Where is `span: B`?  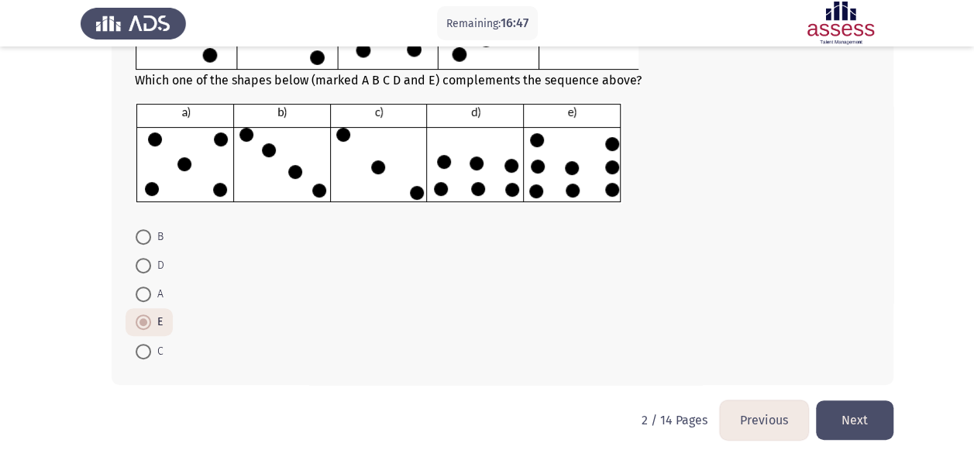 span: B is located at coordinates (157, 237).